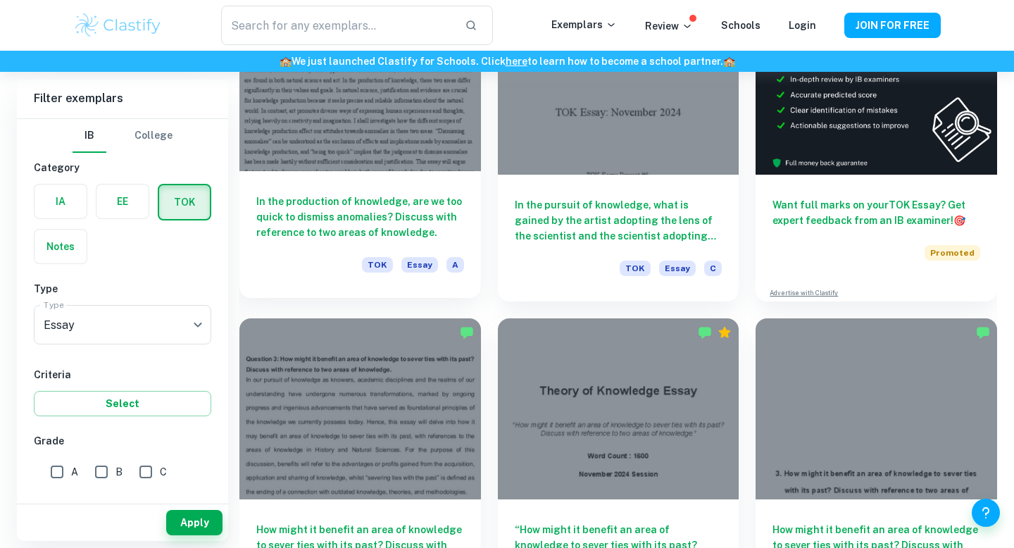 This screenshot has width=1014, height=548. What do you see at coordinates (337, 25) in the screenshot?
I see `input: Search for any exemplars...` at bounding box center [337, 25].